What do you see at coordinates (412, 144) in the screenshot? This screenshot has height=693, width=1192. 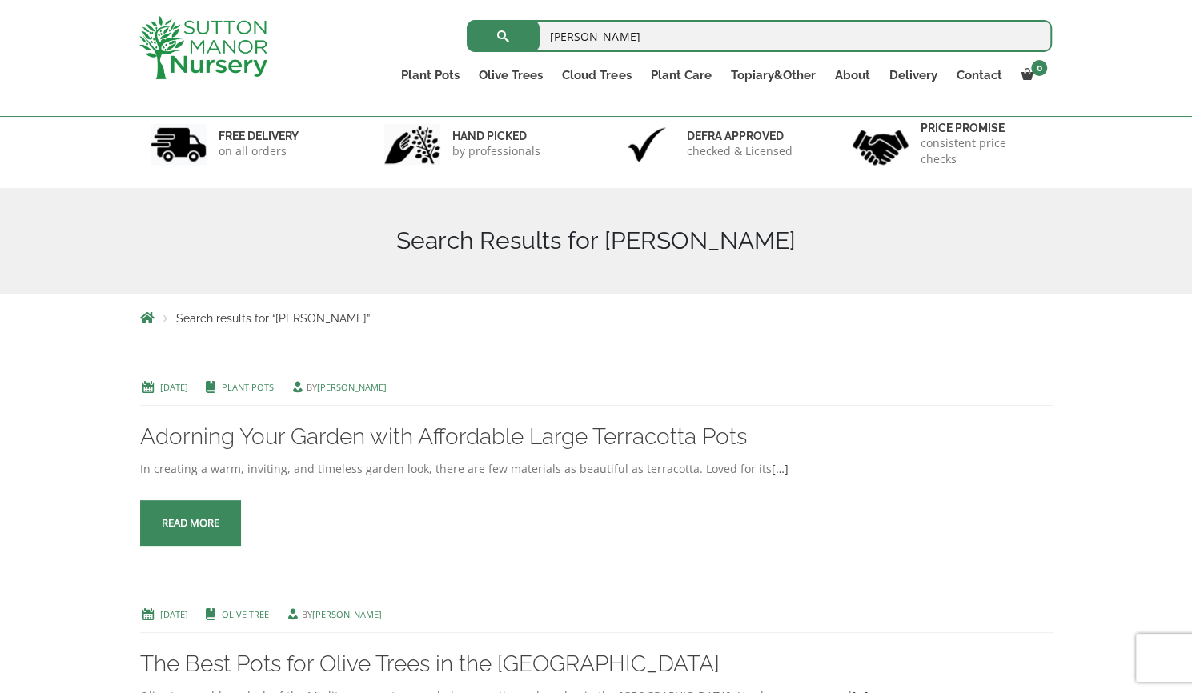 I see `img: 2.jpg` at bounding box center [412, 144].